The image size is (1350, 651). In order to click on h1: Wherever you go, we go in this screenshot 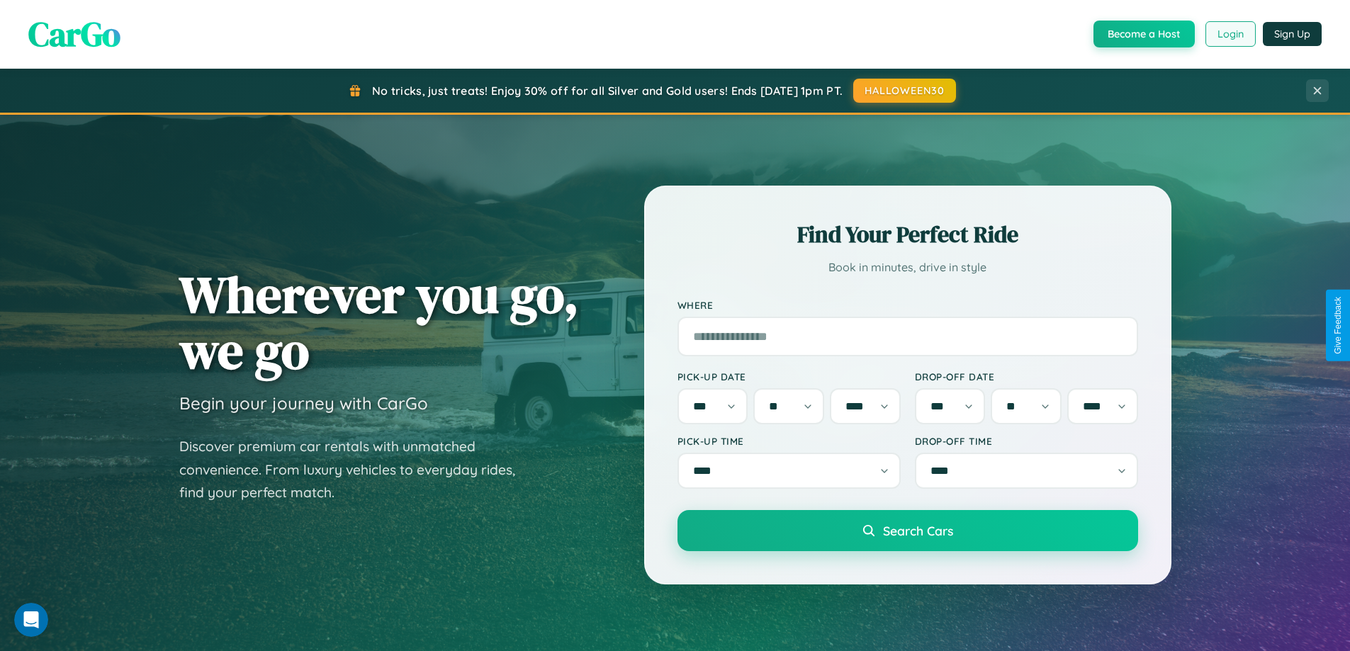, I will do `click(379, 322)`.